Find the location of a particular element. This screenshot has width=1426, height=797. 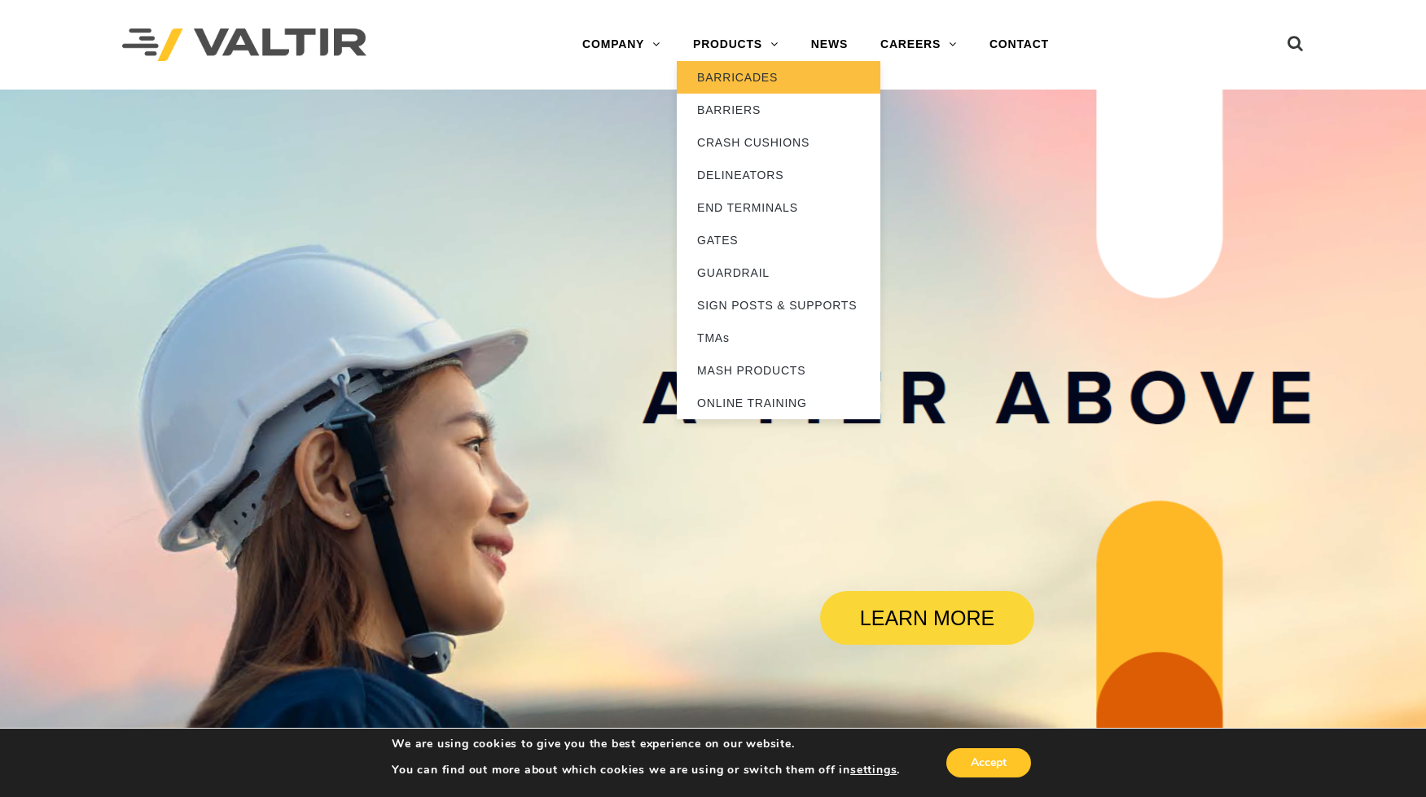

a: NEWS is located at coordinates (829, 45).